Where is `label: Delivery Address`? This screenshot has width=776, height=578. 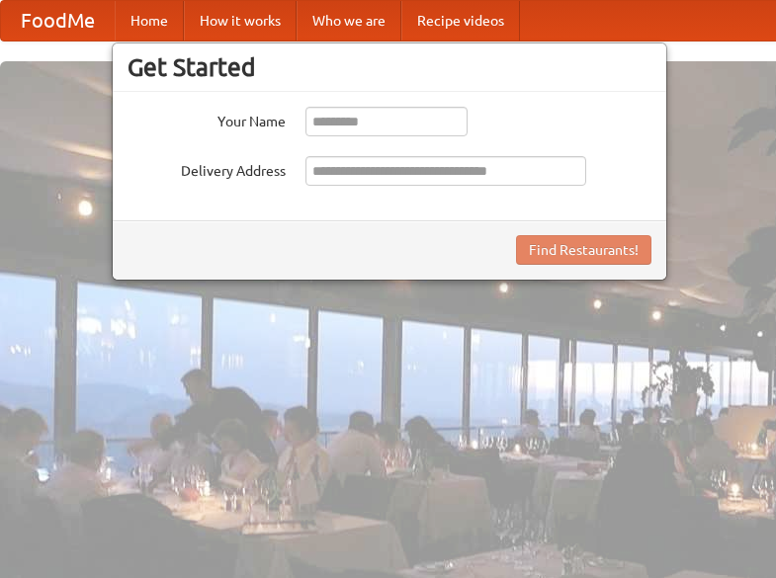
label: Delivery Address is located at coordinates (207, 168).